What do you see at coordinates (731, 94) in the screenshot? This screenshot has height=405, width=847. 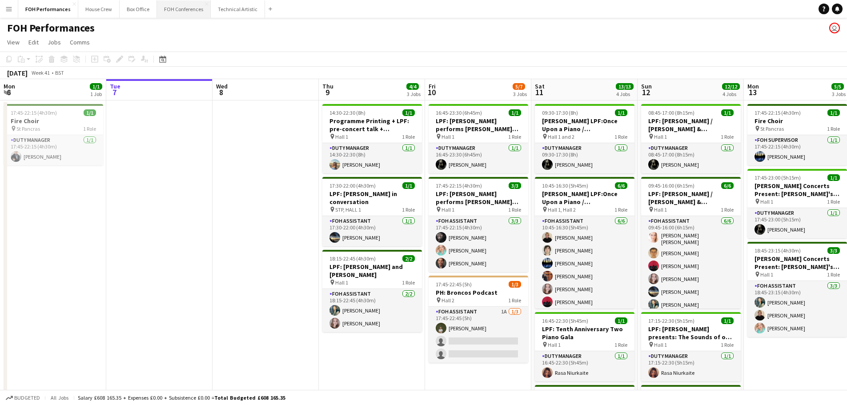 I see `div: 4 Jobs` at bounding box center [731, 94].